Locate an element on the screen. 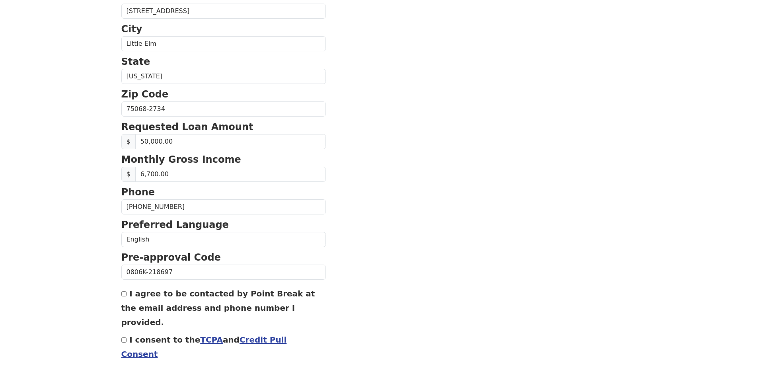 The width and height of the screenshot is (758, 376). strong: Requested Loan Amount is located at coordinates (187, 127).